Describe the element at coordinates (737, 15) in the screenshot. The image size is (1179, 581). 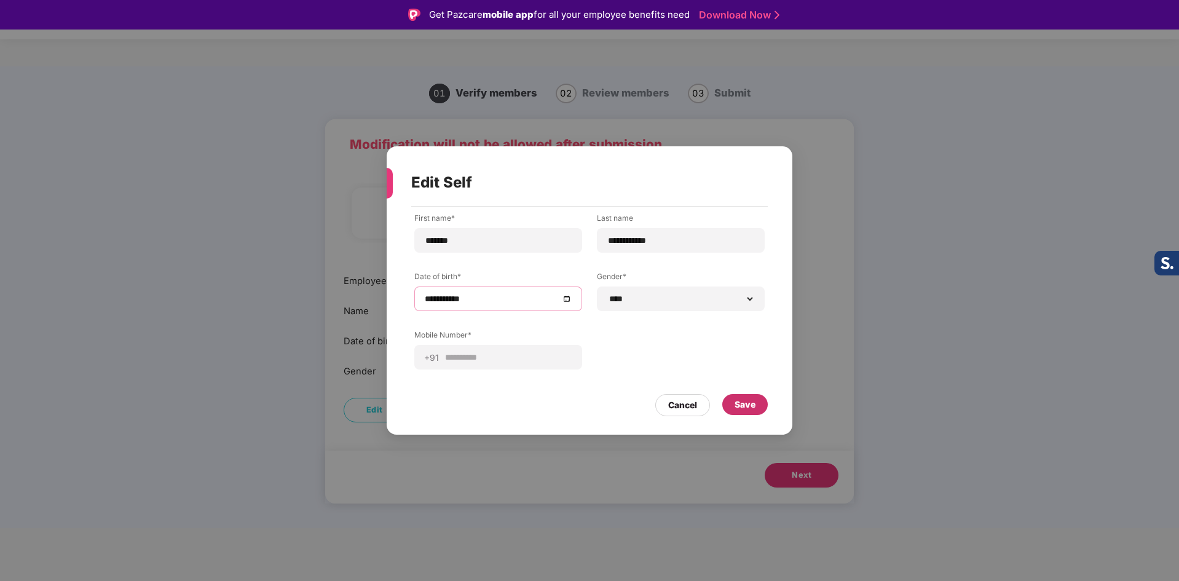
I see `a: Download Now` at that location.